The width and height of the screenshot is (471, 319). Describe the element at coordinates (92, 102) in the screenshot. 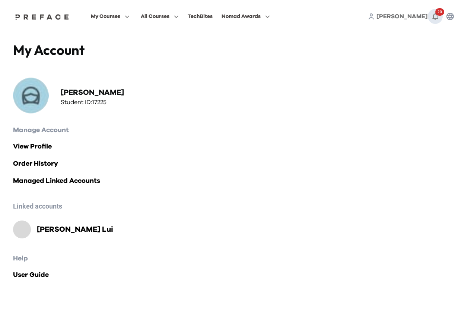

I see `h3: Student ID: 17225` at that location.